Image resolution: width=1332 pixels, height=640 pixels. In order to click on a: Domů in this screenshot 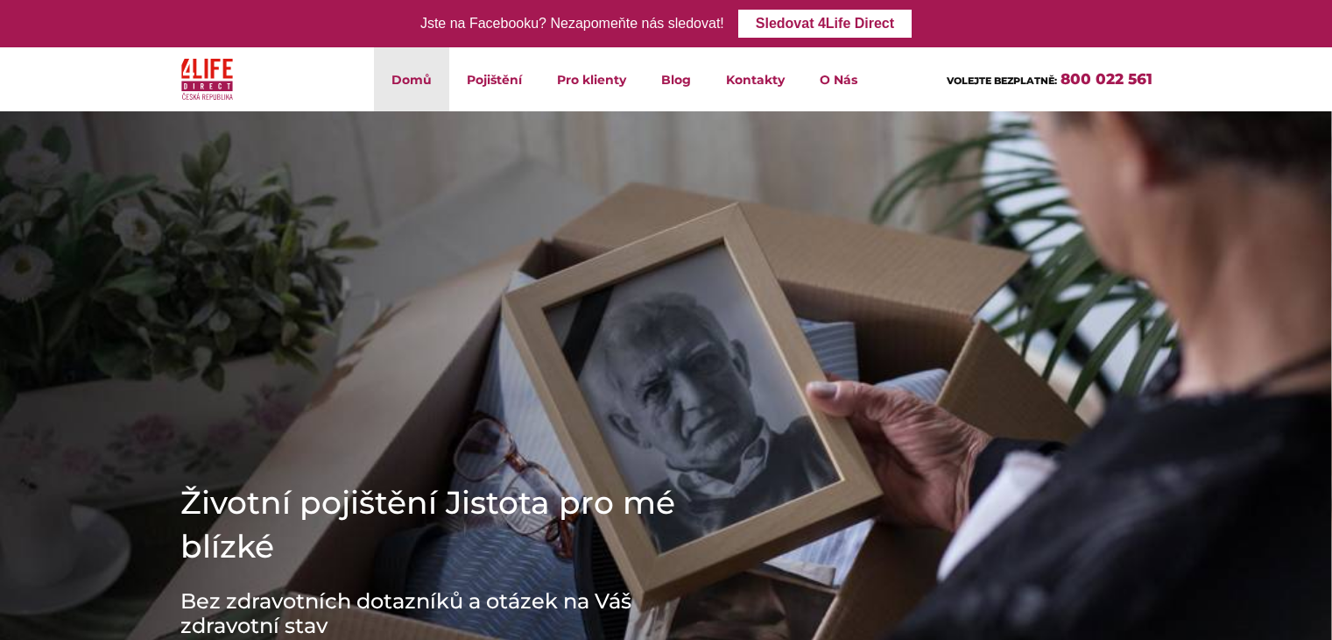, I will do `click(412, 79)`.